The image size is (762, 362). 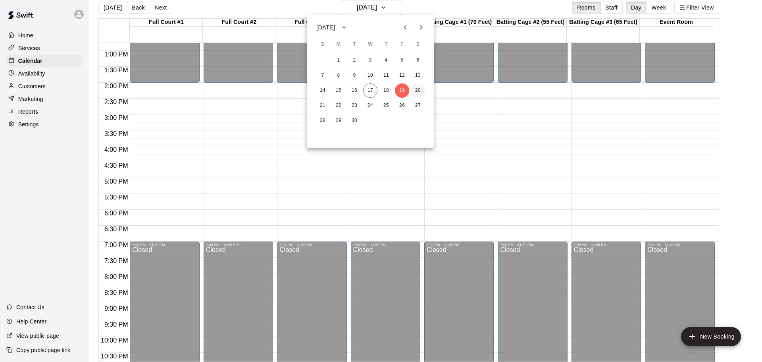 What do you see at coordinates (386, 44) in the screenshot?
I see `span: Thursday` at bounding box center [386, 44].